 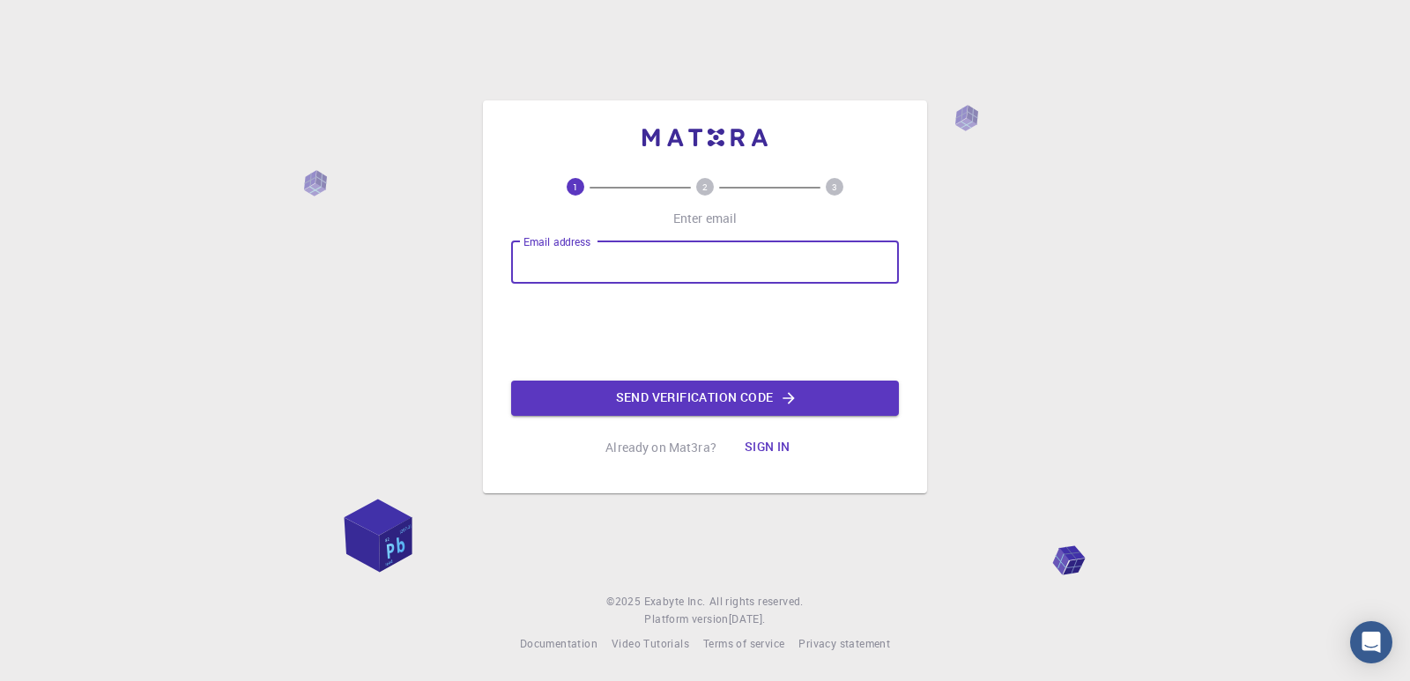 I want to click on text: 3, so click(x=835, y=187).